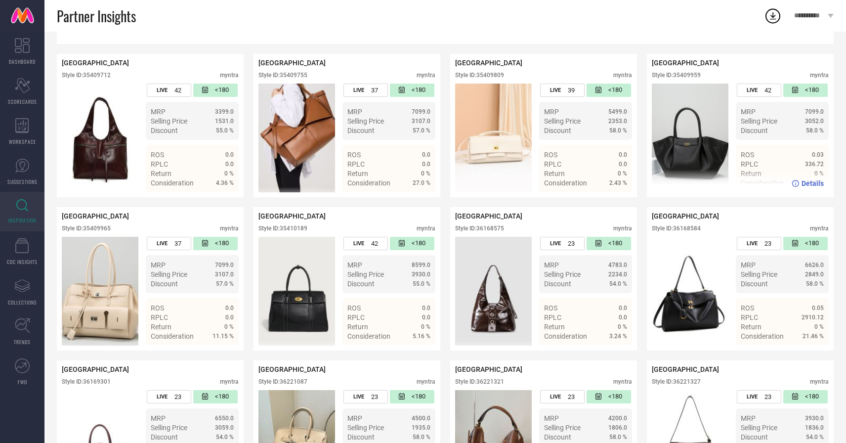  What do you see at coordinates (161, 327) in the screenshot?
I see `span: Return` at bounding box center [161, 327].